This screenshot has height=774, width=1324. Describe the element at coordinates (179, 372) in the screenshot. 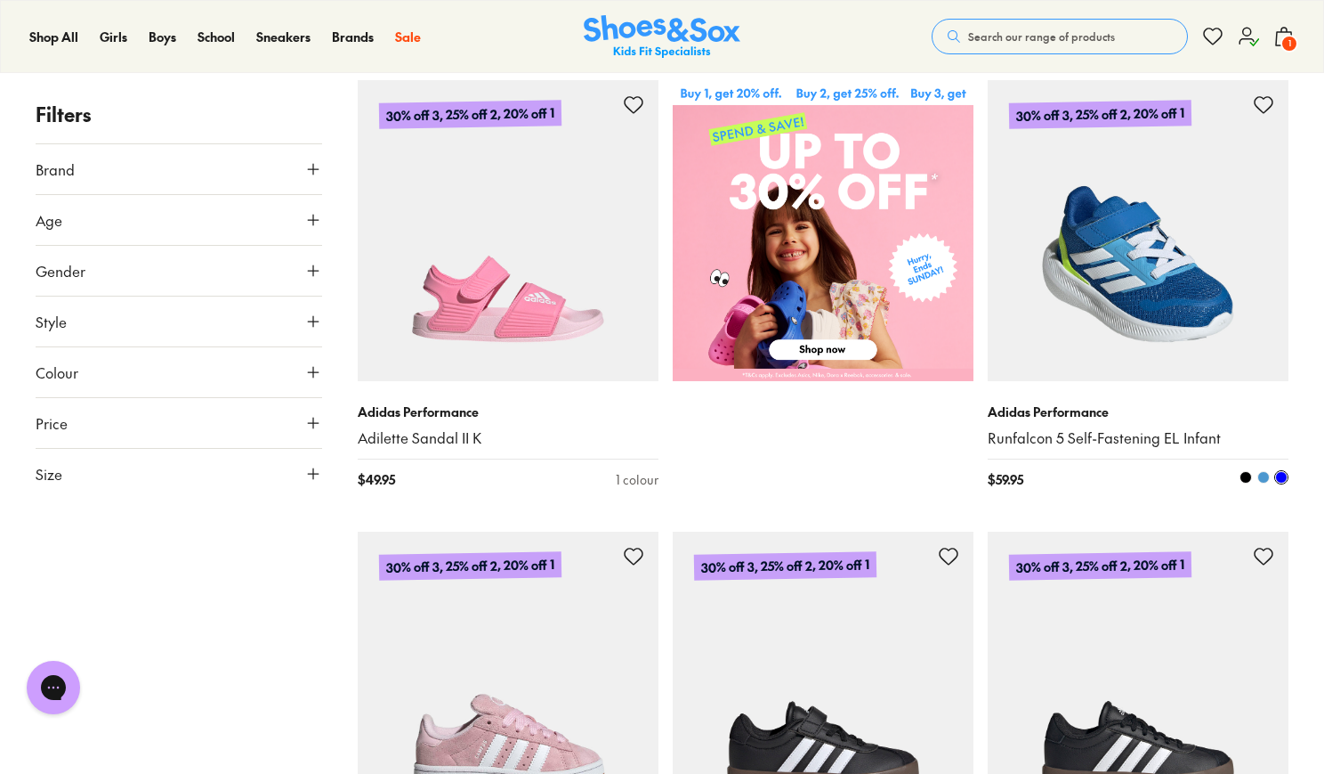

I see `button: Colour` at that location.